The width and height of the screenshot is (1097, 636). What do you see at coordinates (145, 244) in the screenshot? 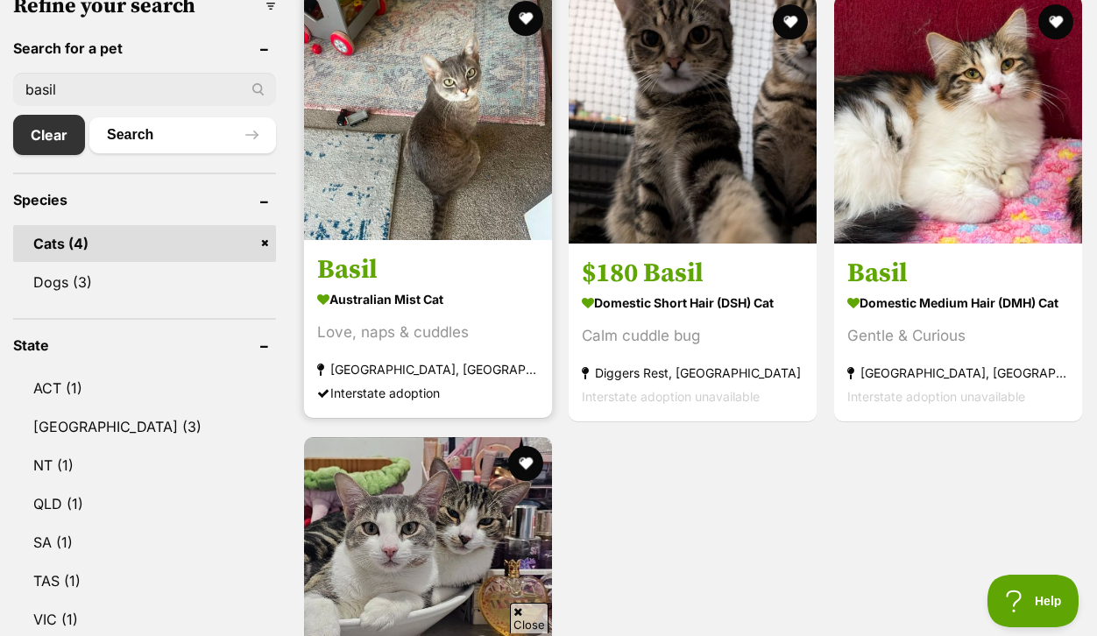
I see `a: Cats (4)` at bounding box center [145, 244].